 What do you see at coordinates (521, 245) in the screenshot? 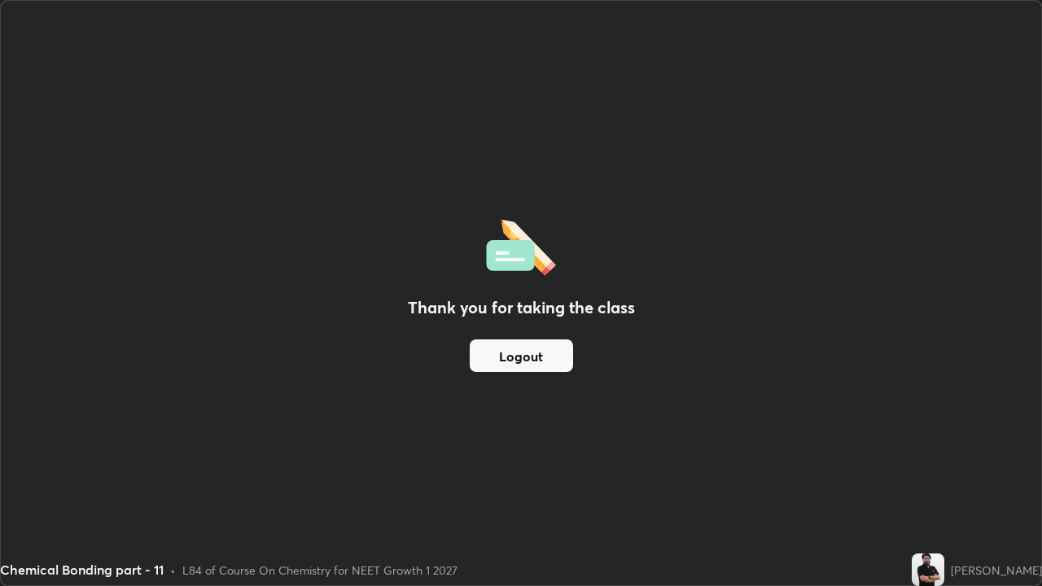
I see `img: offlineFeedback.1438e8b3.svg` at bounding box center [521, 245].